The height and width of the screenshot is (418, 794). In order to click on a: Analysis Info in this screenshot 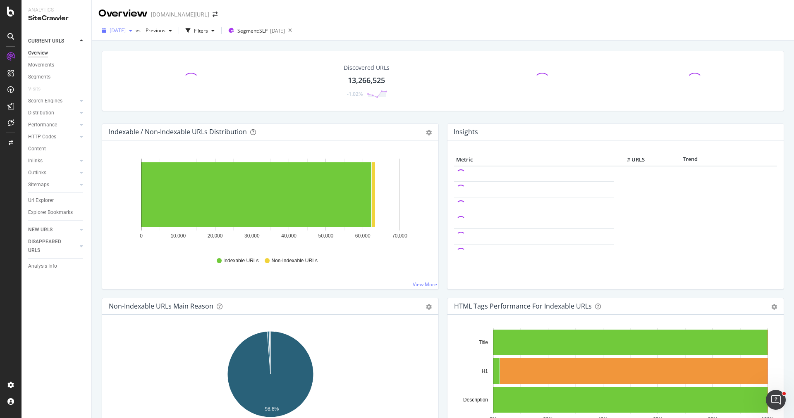, I will do `click(57, 266)`.